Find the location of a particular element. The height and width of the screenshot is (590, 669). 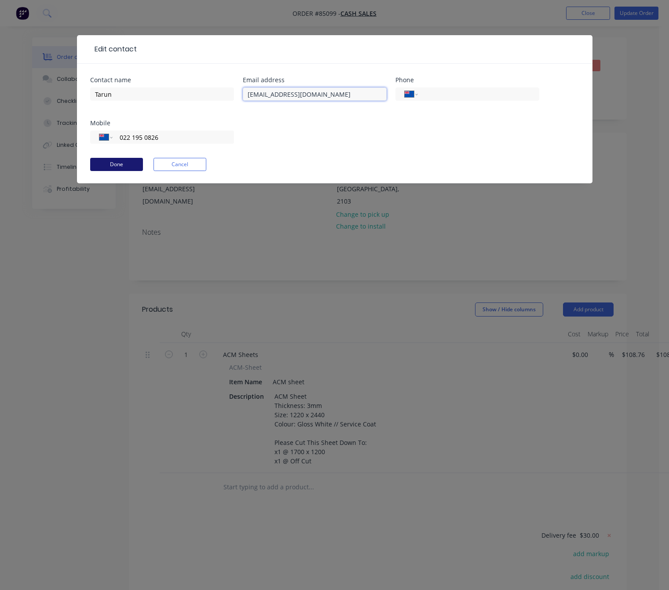

div: Contact name is located at coordinates (162, 80).